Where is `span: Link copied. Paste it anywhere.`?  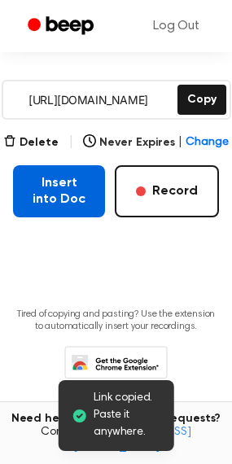 span: Link copied. Paste it anywhere. is located at coordinates (127, 416).